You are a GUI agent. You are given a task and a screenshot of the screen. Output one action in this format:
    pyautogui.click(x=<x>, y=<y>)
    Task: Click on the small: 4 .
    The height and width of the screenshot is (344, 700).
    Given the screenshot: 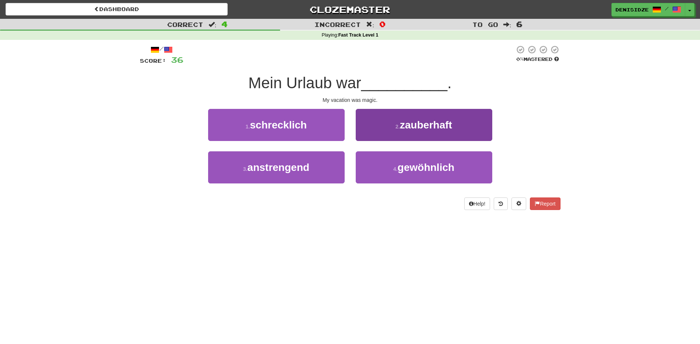 What is the action you would take?
    pyautogui.click(x=395, y=169)
    